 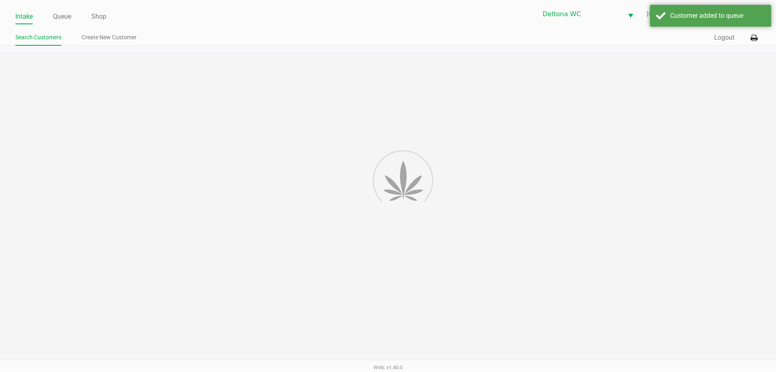 What do you see at coordinates (631, 14) in the screenshot?
I see `button: Select` at bounding box center [631, 14].